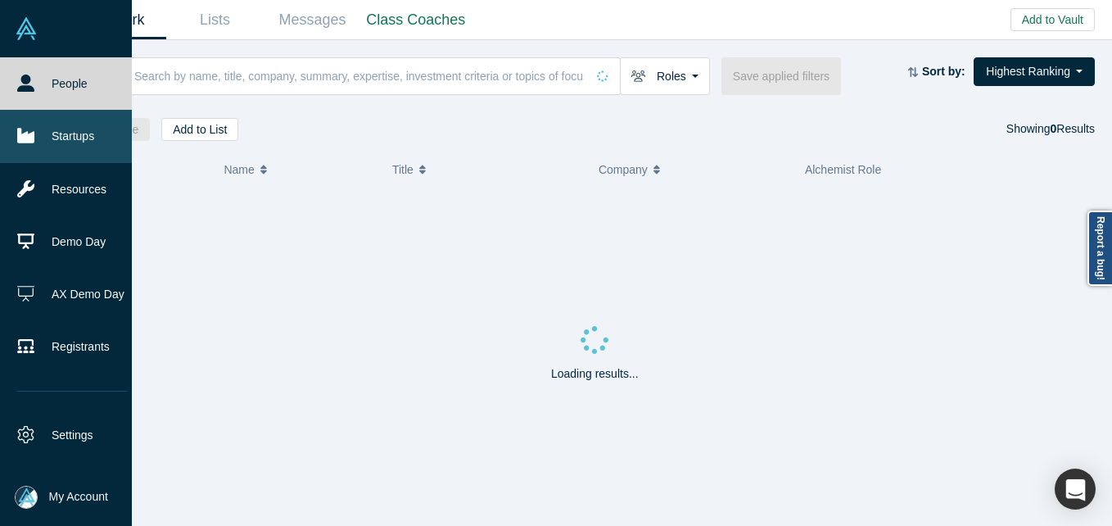 Image resolution: width=1112 pixels, height=526 pixels. Describe the element at coordinates (312, 20) in the screenshot. I see `a: Messages` at that location.